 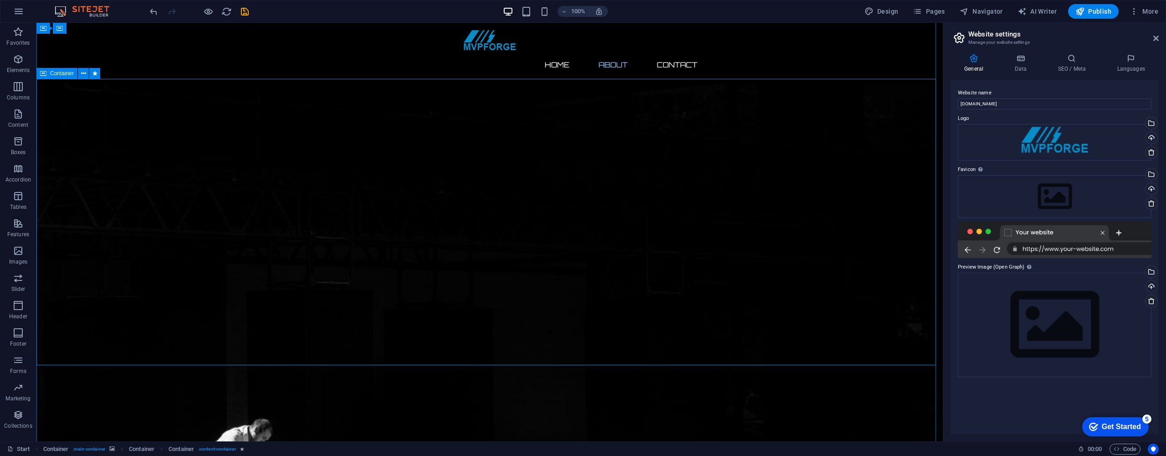 I want to click on button: Code, so click(x=1125, y=449).